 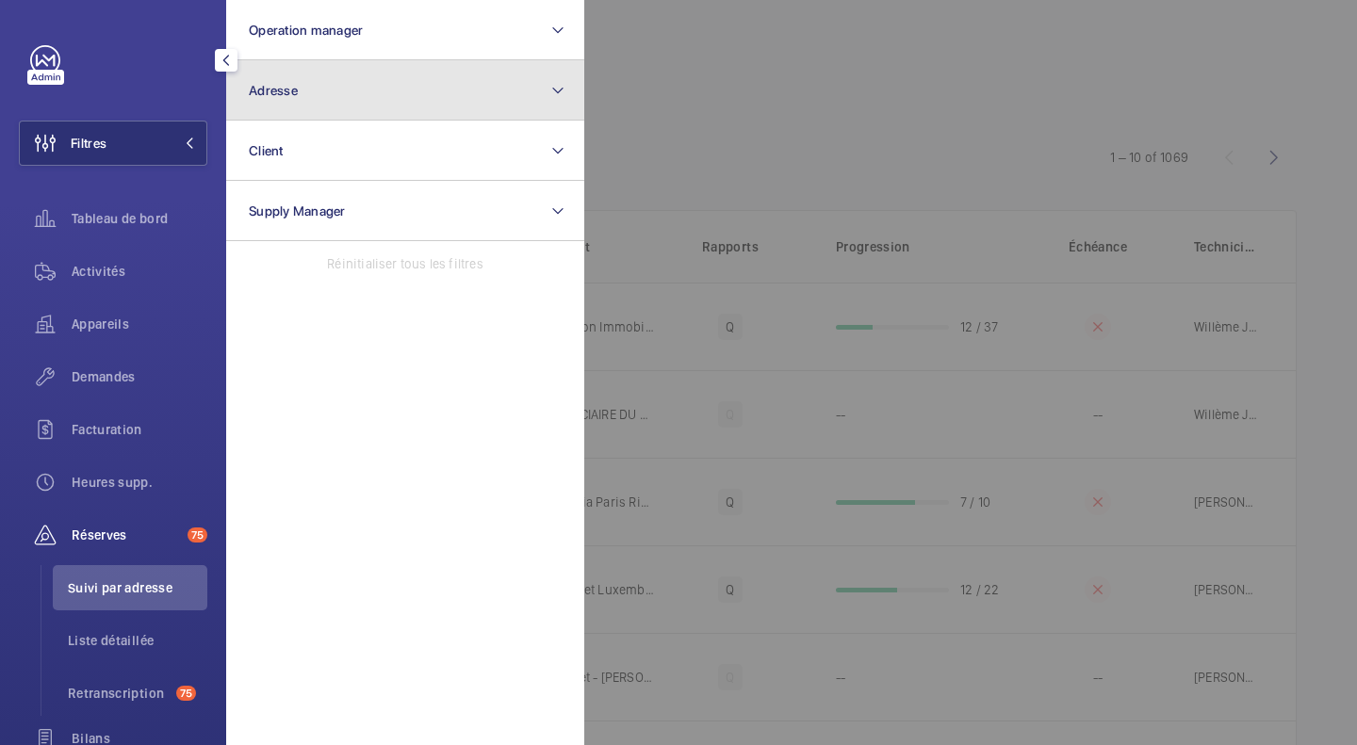 I want to click on span: Retranscription, so click(x=118, y=693).